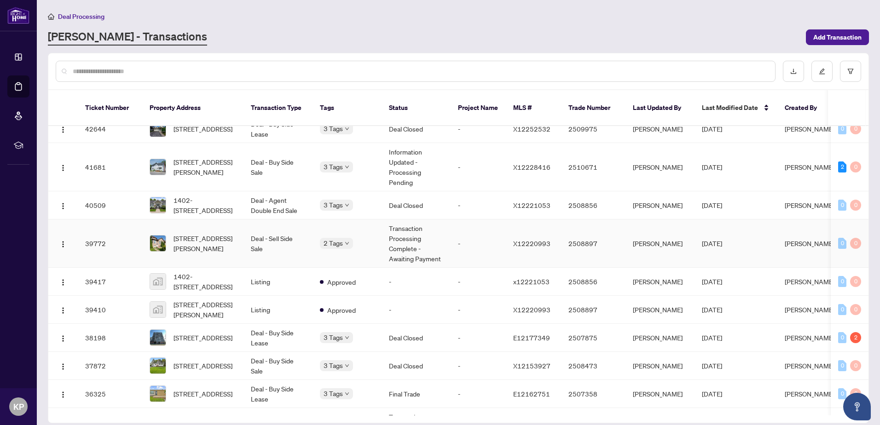  What do you see at coordinates (531, 243) in the screenshot?
I see `span: X12220993` at bounding box center [531, 243].